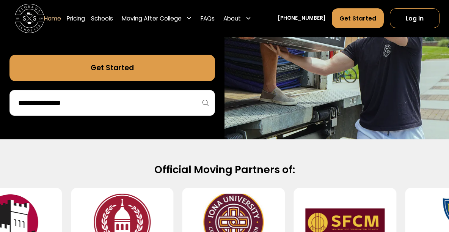  I want to click on a: Pricing, so click(76, 18).